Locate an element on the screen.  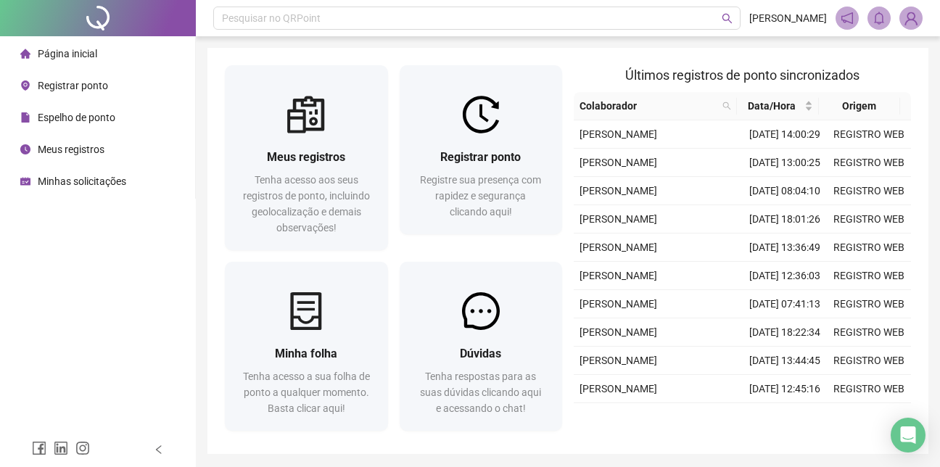
a: DúvidasTenha respostas para as suas dúvidas clicando aqui e acessando o chat! is located at coordinates (481, 346).